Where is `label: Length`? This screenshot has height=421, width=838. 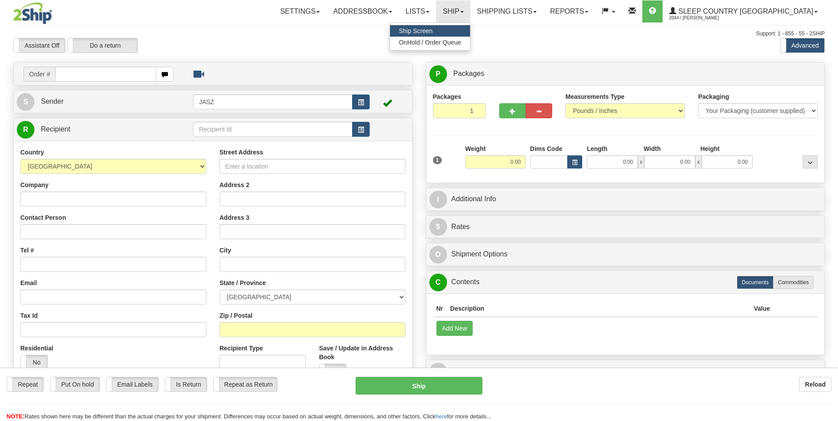
label: Length is located at coordinates (597, 149).